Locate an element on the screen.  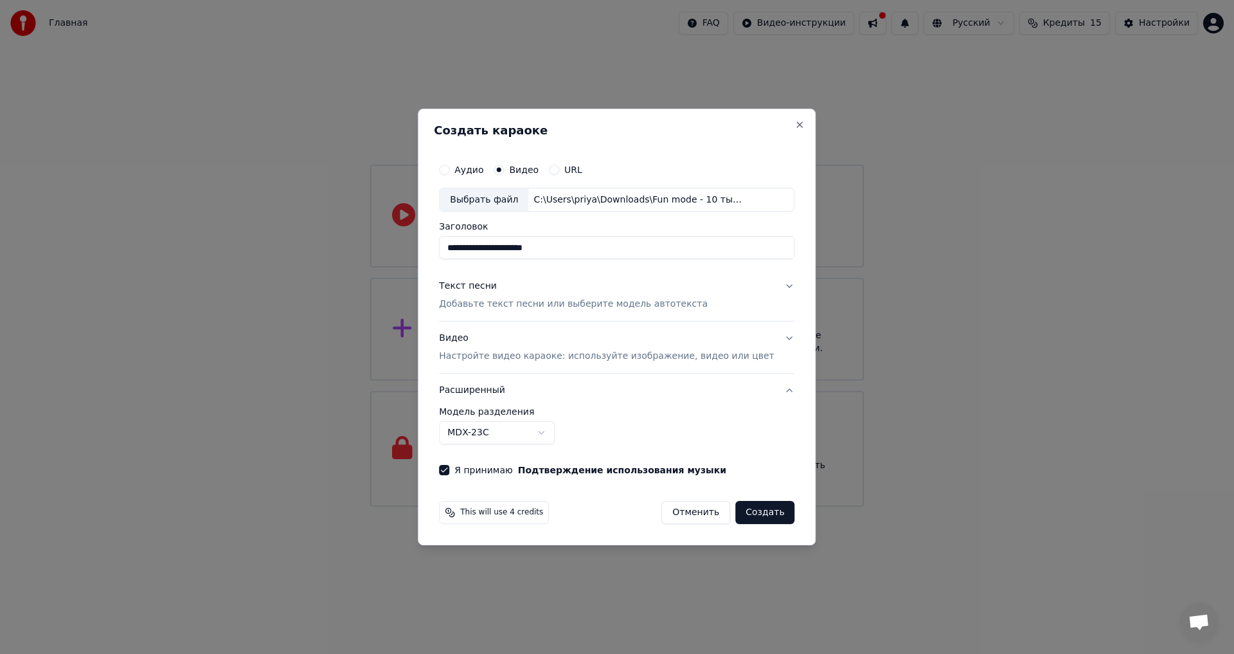
div: Видео is located at coordinates (606, 348).